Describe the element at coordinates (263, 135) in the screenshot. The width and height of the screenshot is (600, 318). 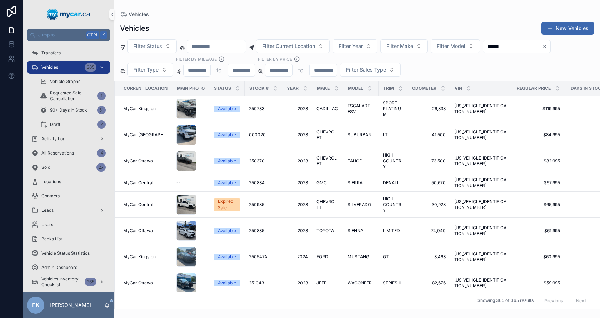
I see `a: 000020` at that location.